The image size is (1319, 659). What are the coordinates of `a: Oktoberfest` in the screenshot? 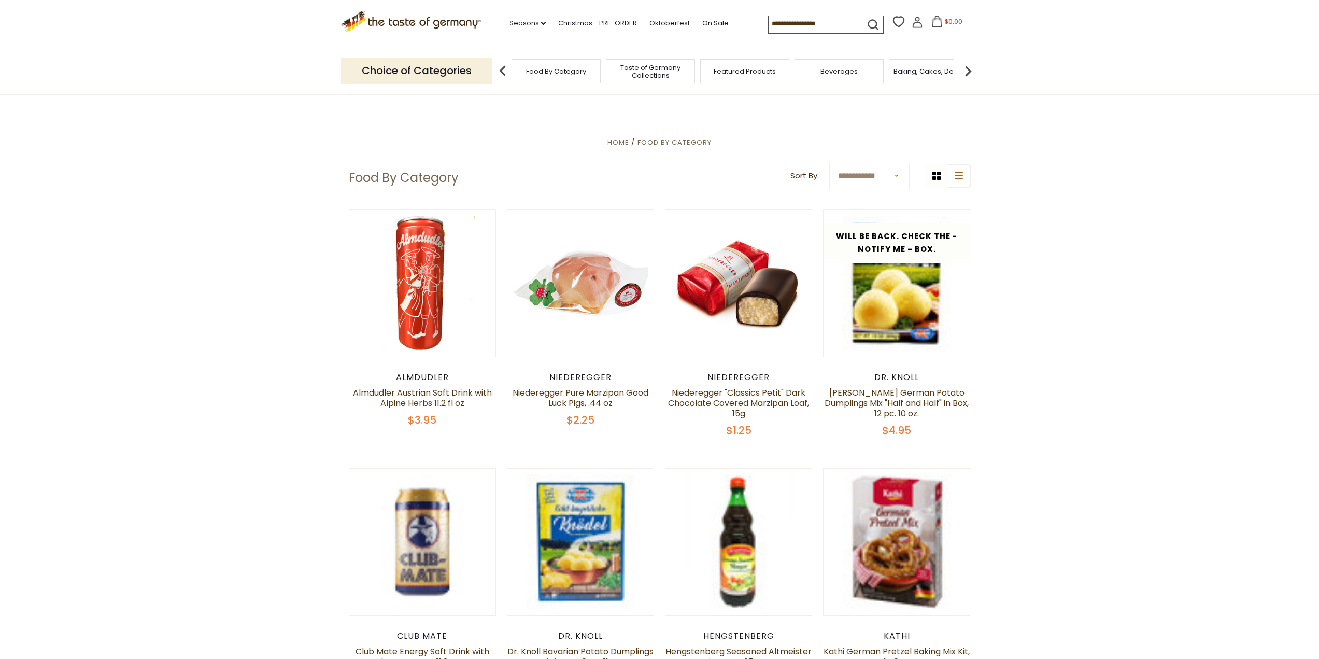 It's located at (670, 23).